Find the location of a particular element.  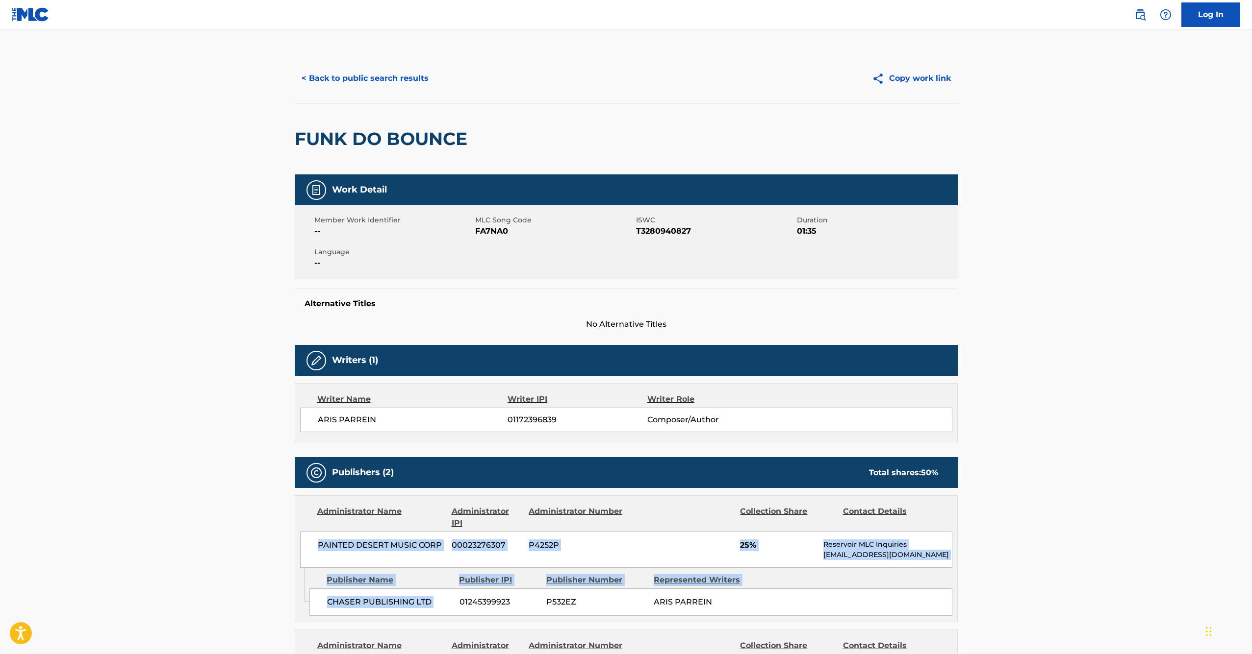

img: MLC Logo is located at coordinates (30, 14).